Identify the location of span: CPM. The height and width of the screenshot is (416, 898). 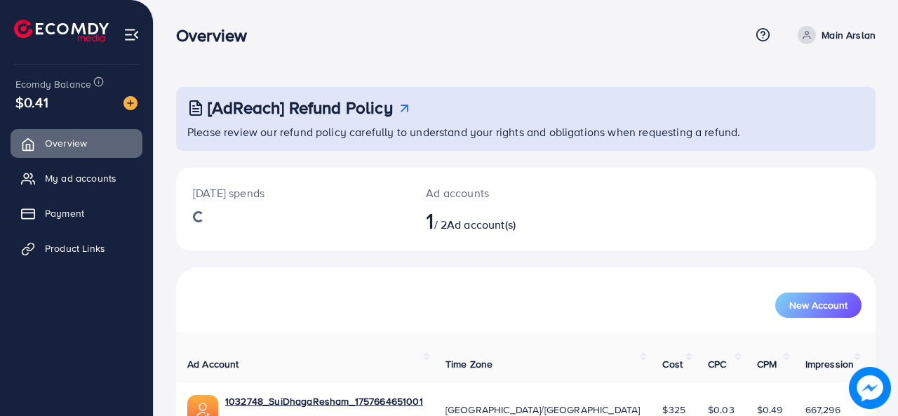
(767, 364).